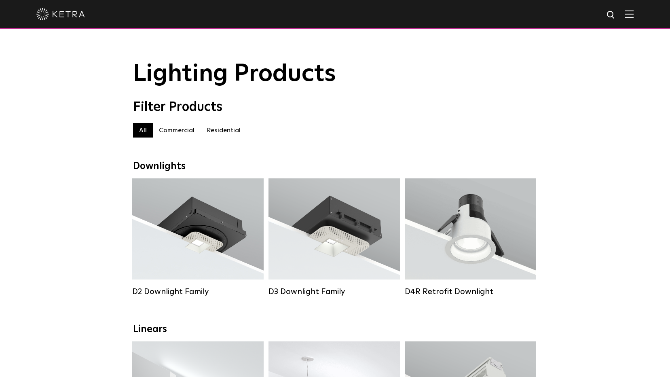 The image size is (670, 377). I want to click on label: Residential, so click(224, 130).